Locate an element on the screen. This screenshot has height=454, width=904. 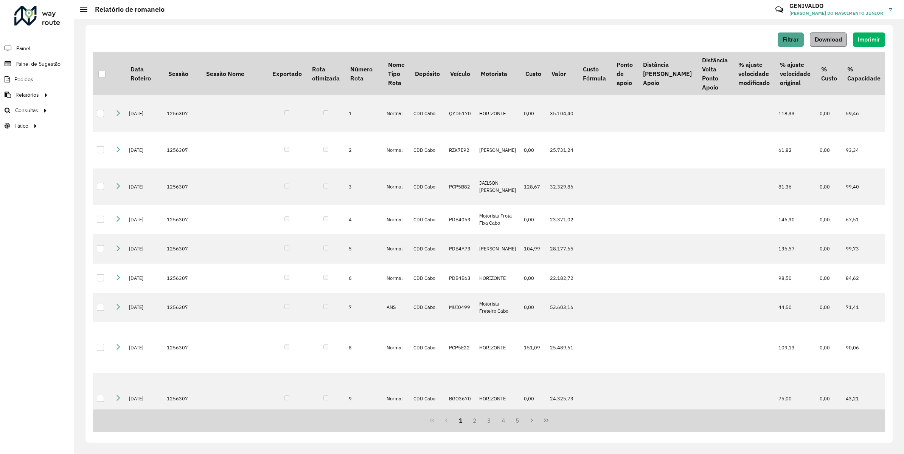
td: 99,40 is located at coordinates (863, 187).